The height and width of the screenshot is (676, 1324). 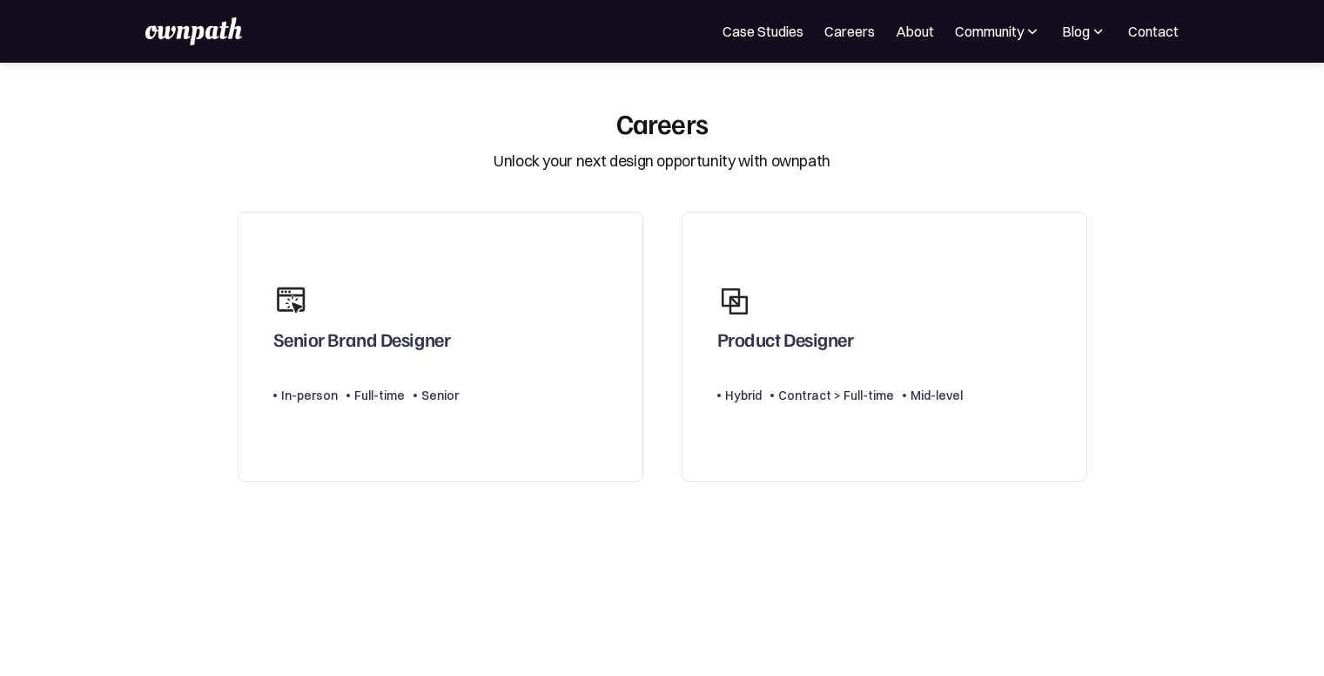 What do you see at coordinates (850, 31) in the screenshot?
I see `a: Careers` at bounding box center [850, 31].